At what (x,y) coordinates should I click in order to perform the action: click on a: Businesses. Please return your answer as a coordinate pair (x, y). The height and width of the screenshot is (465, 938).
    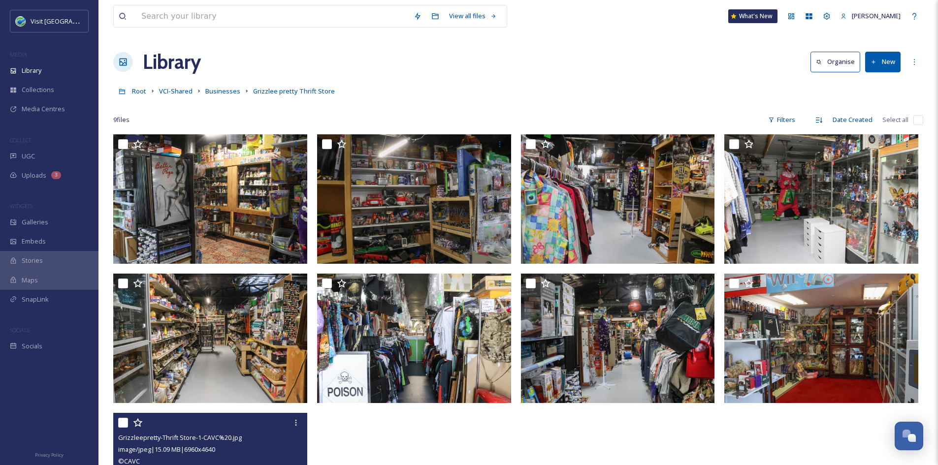
    Looking at the image, I should click on (223, 91).